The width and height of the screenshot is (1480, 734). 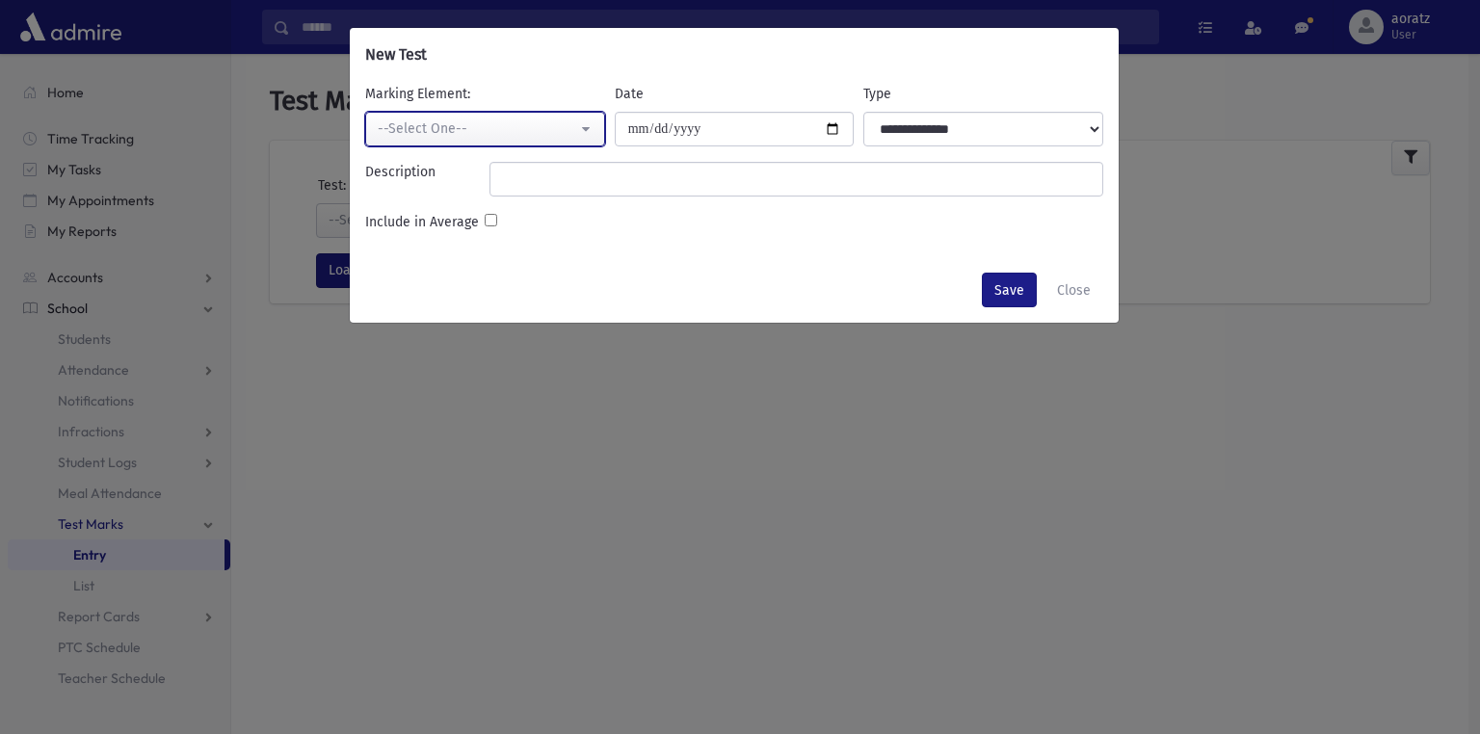 What do you see at coordinates (417, 93) in the screenshot?
I see `label: Marking Element:` at bounding box center [417, 93].